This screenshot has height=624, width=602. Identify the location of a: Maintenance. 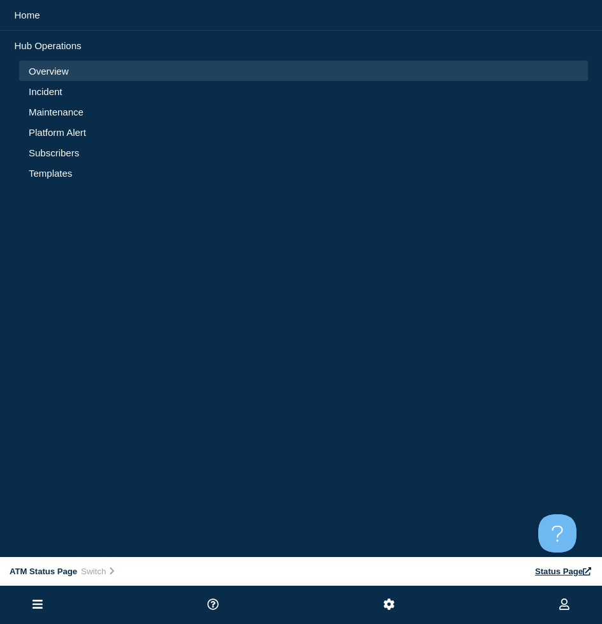
(303, 112).